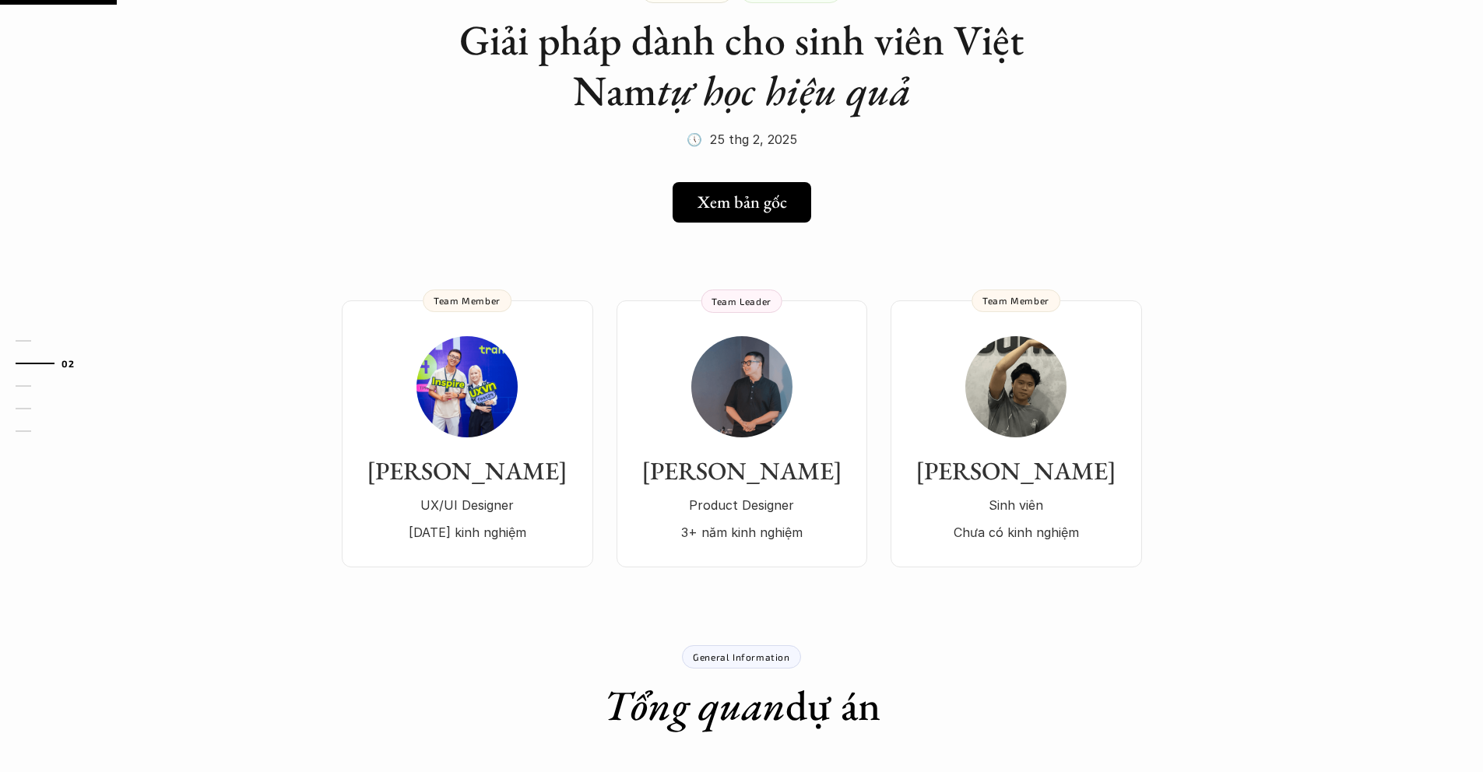  What do you see at coordinates (467, 505) in the screenshot?
I see `p: UX/UI Designer` at bounding box center [467, 505].